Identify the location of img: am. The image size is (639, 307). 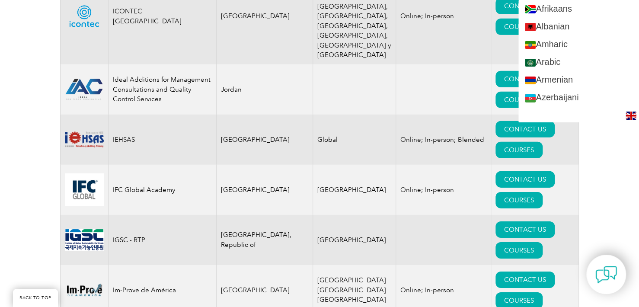
(530, 45).